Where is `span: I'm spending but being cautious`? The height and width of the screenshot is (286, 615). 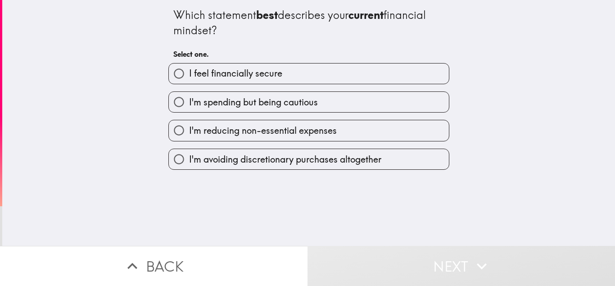 span: I'm spending but being cautious is located at coordinates (254, 102).